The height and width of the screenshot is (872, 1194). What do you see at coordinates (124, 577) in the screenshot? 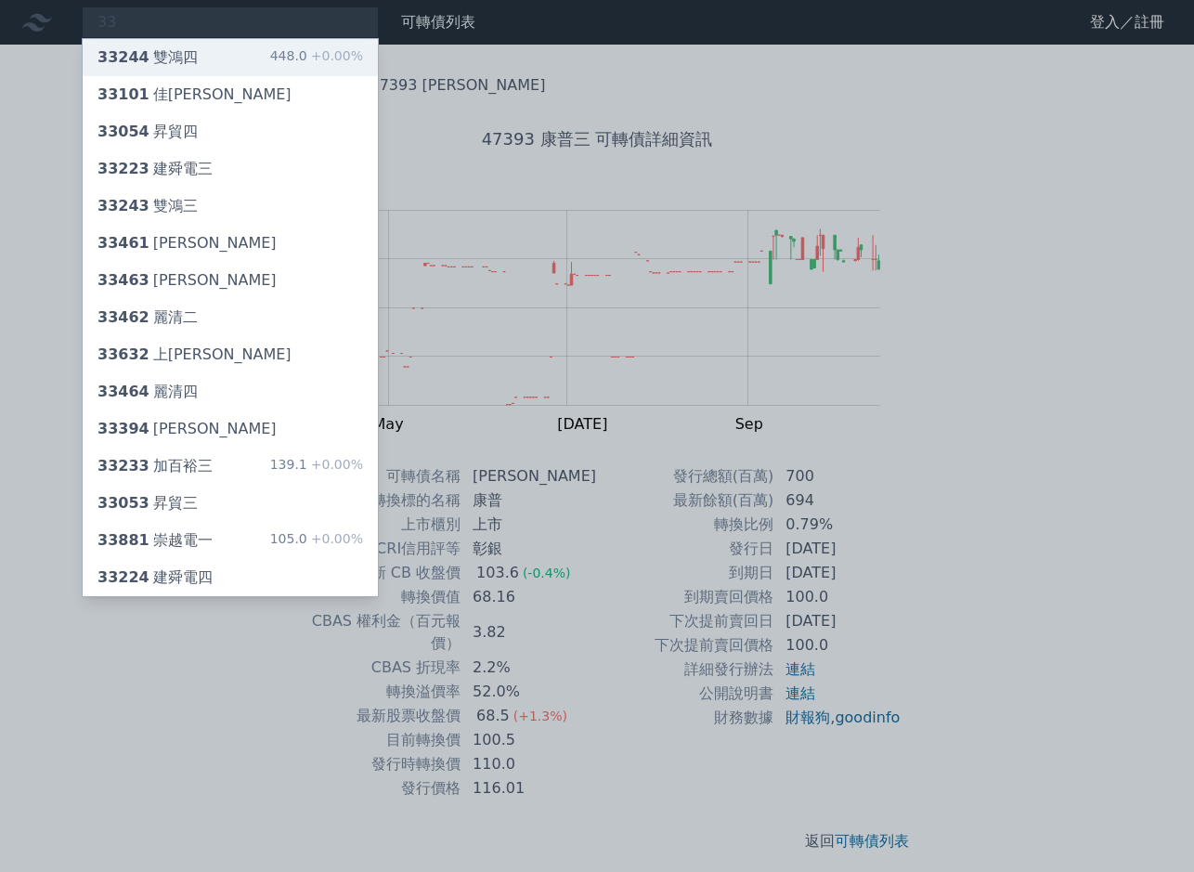
I see `span: 33224` at bounding box center [124, 577].